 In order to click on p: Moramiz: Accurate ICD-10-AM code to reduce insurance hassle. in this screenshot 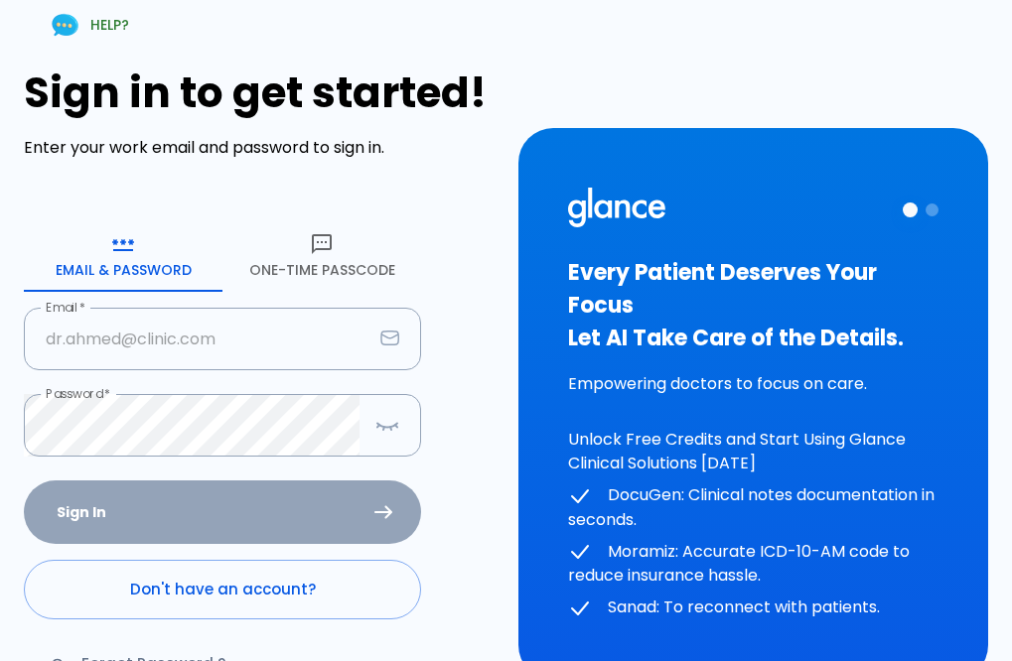, I will do `click(754, 564)`.